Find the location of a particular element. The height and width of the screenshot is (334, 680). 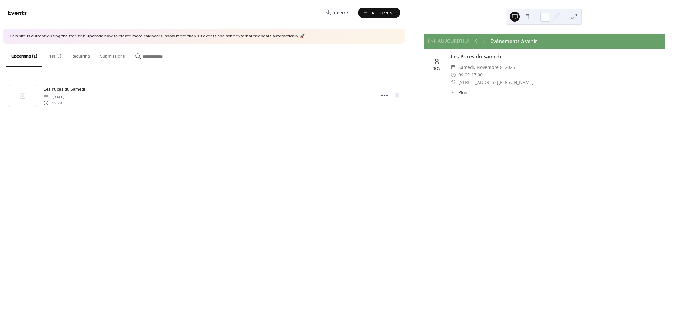

div: nov. is located at coordinates (436, 69).